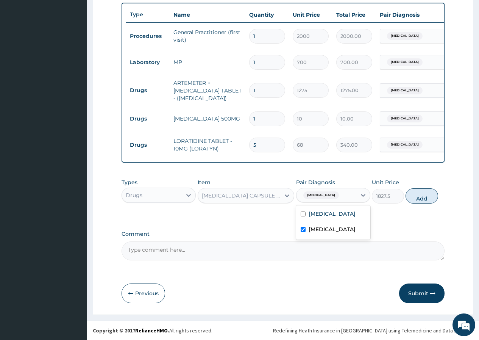 Image resolution: width=479 pixels, height=340 pixels. Describe the element at coordinates (207, 36) in the screenshot. I see `td: General Practitioner (first visit)` at that location.